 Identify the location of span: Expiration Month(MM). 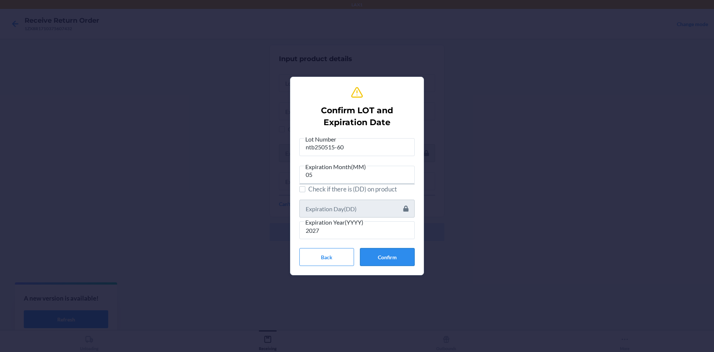
(336, 167).